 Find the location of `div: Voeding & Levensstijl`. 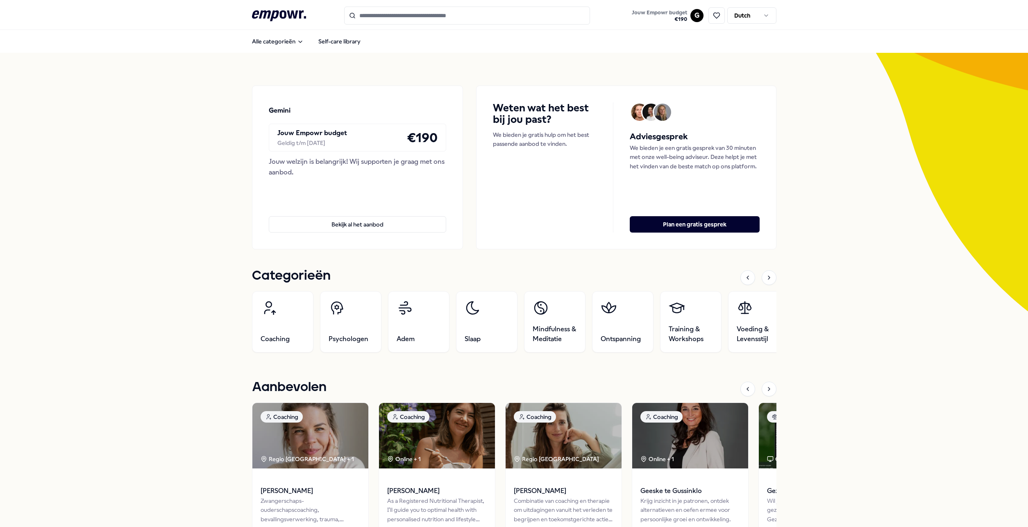

div: Voeding & Levensstijl is located at coordinates (804, 417).